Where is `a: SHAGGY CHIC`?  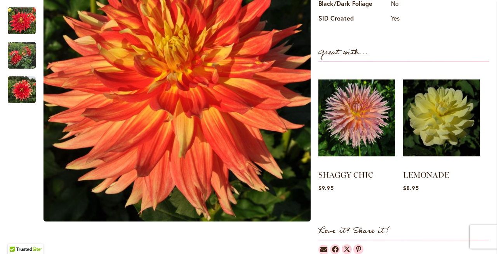
a: SHAGGY CHIC is located at coordinates (345, 175).